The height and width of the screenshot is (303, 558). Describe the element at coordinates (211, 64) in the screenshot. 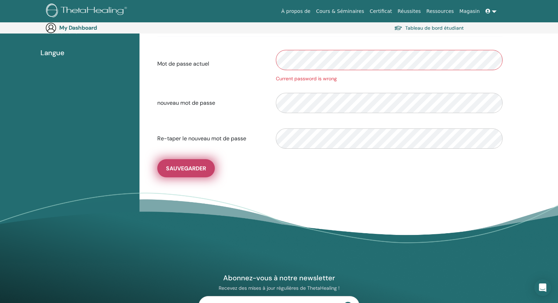

I see `label: Mot de passe actuel` at that location.